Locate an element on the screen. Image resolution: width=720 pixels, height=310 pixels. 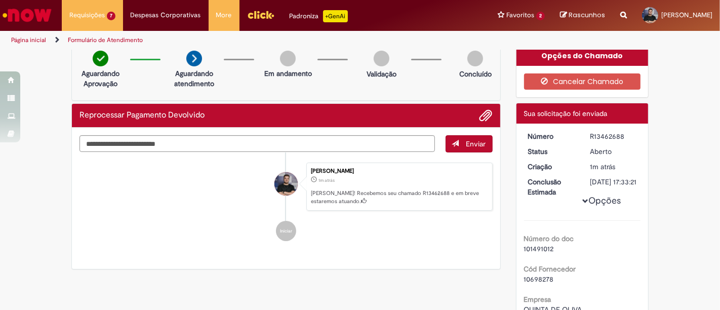
span: 7 is located at coordinates (111, 16).